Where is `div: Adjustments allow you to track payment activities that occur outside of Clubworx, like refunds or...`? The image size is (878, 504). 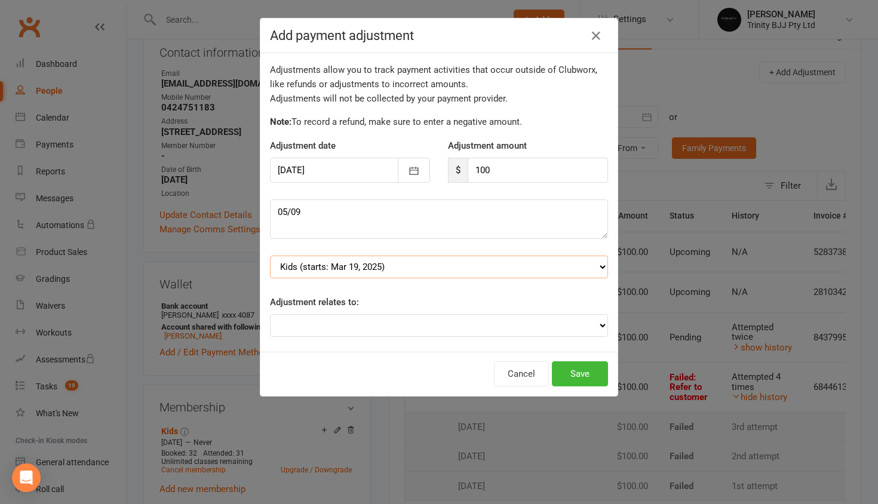 div: Adjustments allow you to track payment activities that occur outside of Clubworx, like refunds or... is located at coordinates (439, 84).